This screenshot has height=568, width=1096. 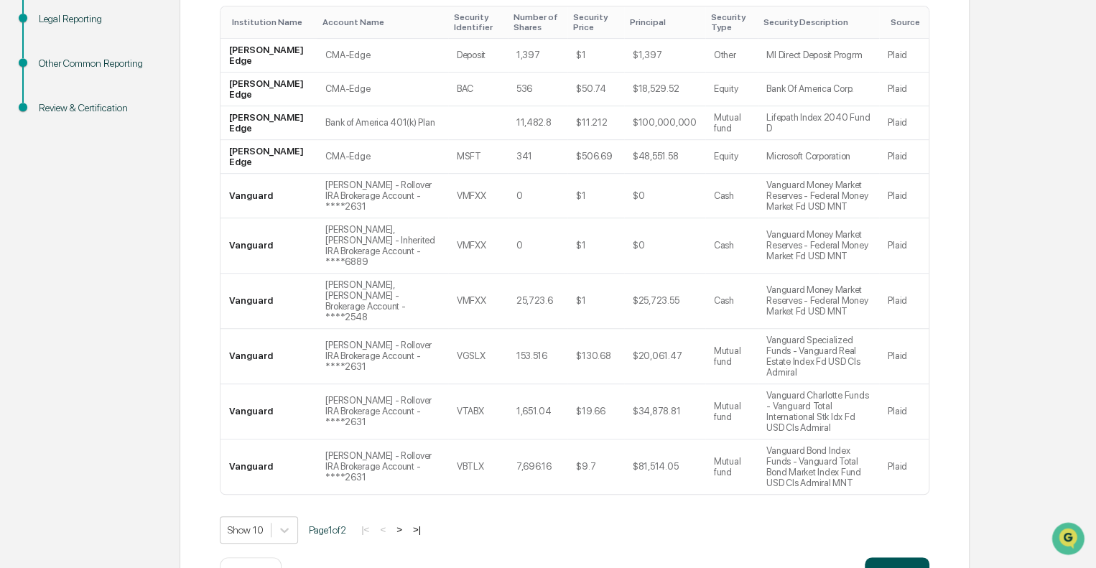 I want to click on td: $18,529.52, so click(x=665, y=89).